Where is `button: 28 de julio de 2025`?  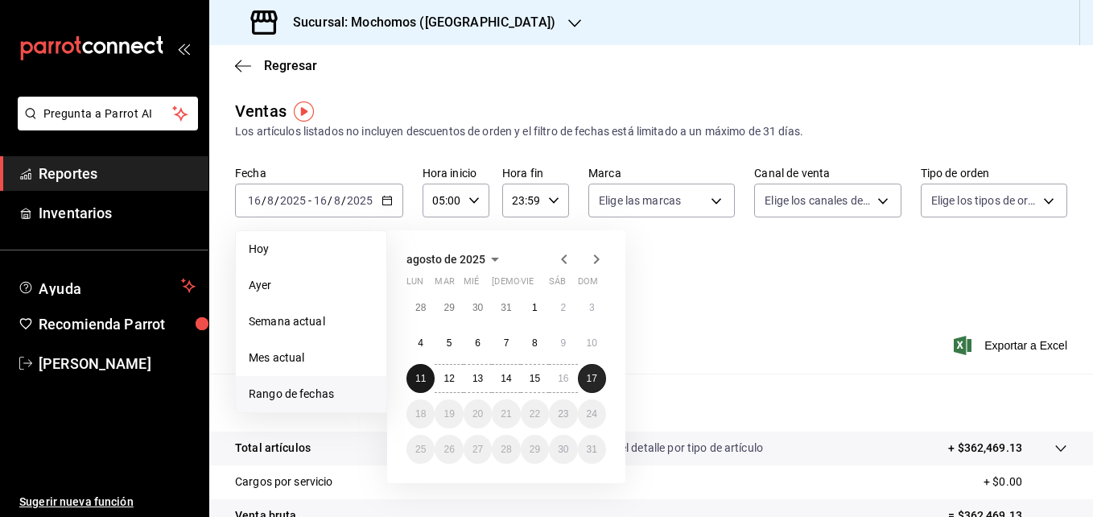 button: 28 de julio de 2025 is located at coordinates (420, 308).